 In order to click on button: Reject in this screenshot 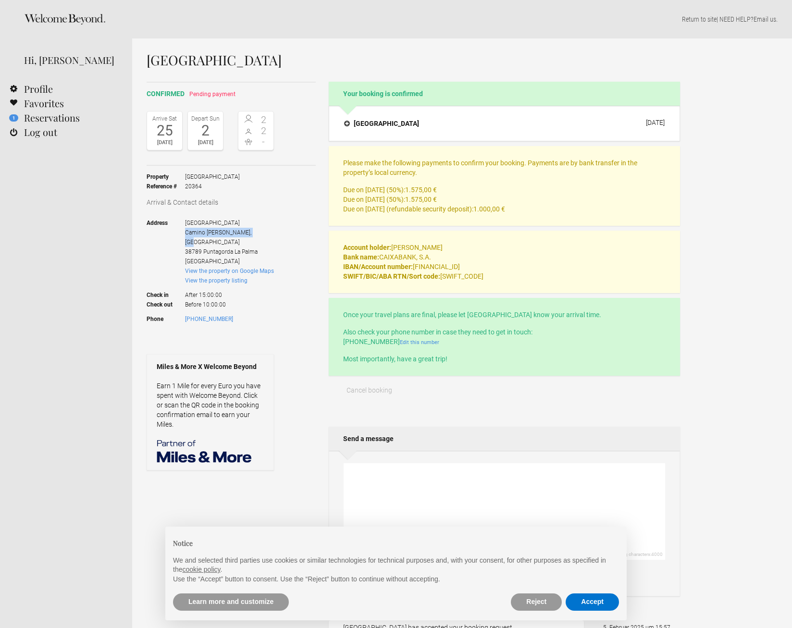, I will do `click(536, 602)`.